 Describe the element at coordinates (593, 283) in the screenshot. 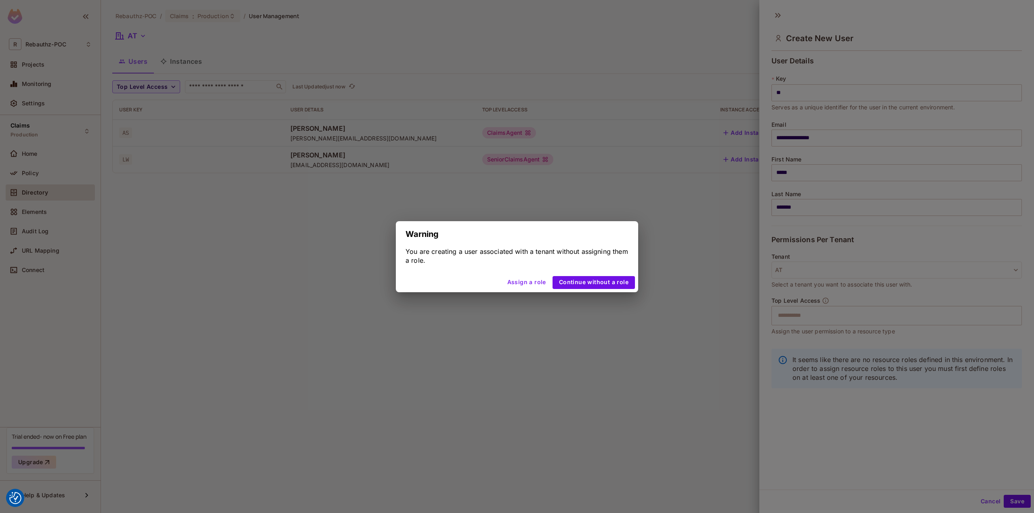

I see `button: Continue without a role` at that location.